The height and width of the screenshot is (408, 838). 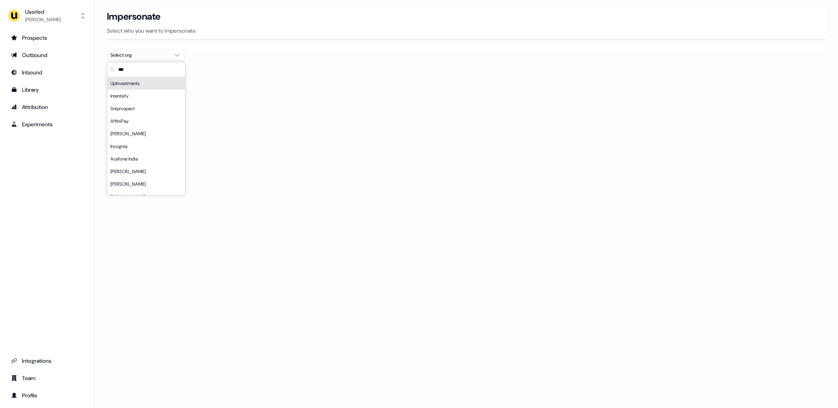 I want to click on button: Select org, so click(x=146, y=55).